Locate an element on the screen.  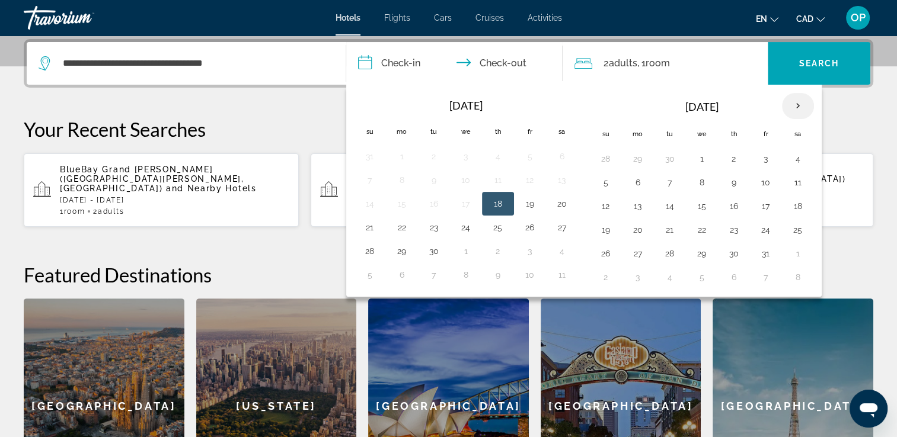
button: Day 27 is located at coordinates (638, 254).